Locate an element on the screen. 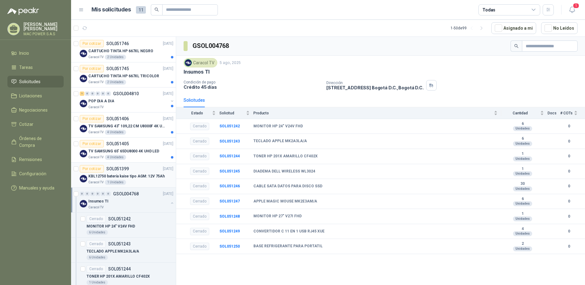  span: Tareas is located at coordinates (26, 67).